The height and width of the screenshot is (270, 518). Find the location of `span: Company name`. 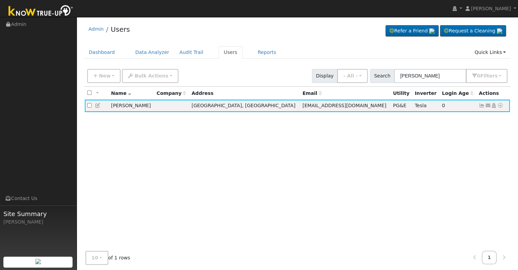

span: Company name is located at coordinates (171, 93).